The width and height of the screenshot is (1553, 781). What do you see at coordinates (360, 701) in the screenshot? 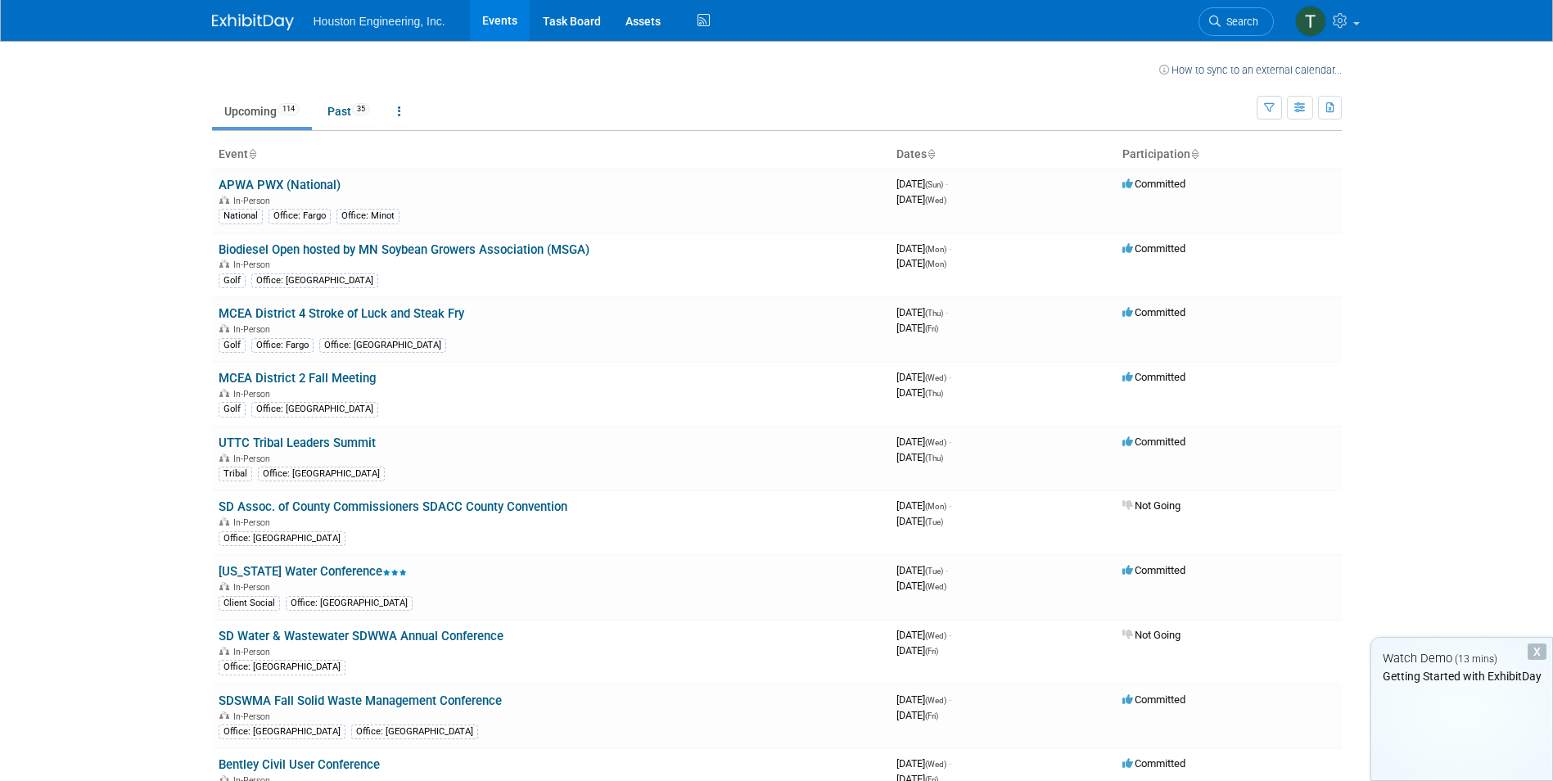
I see `a: SDSWMA Fall Solid Waste Management Conference` at bounding box center [360, 701].